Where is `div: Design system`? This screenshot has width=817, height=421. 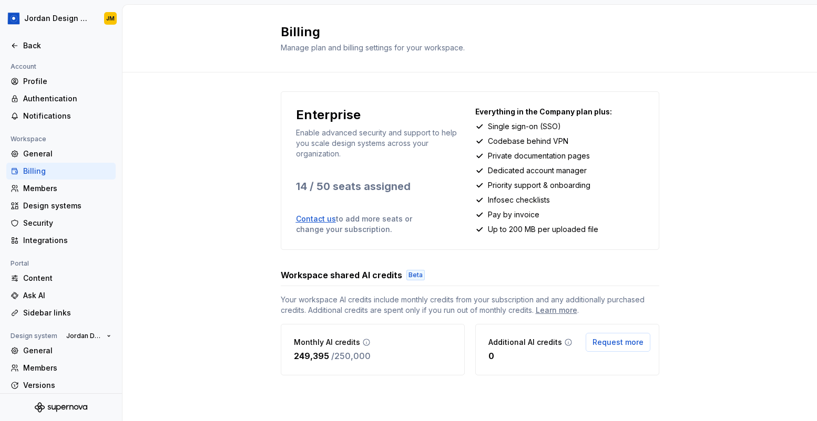
div: Design system is located at coordinates (34, 336).